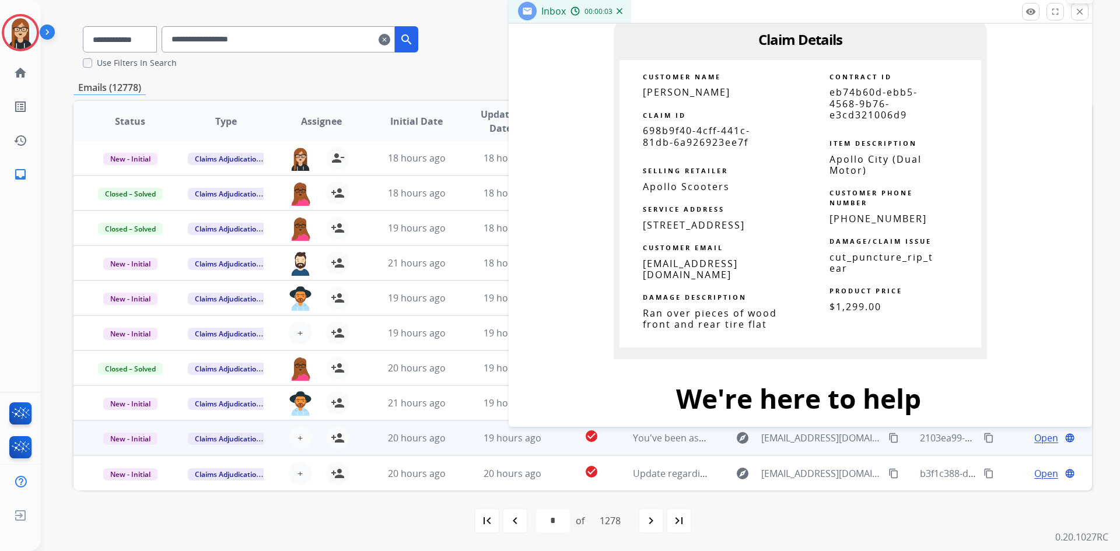 The height and width of the screenshot is (551, 1120). What do you see at coordinates (800, 39) in the screenshot?
I see `span: Claim Details` at bounding box center [800, 39].